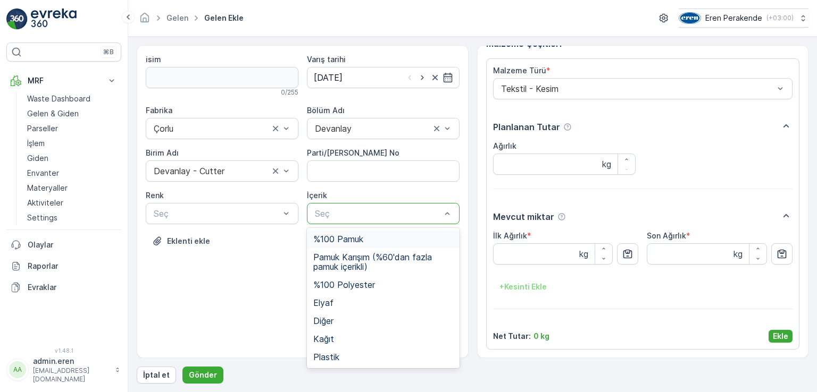  I want to click on label: Birim Adı, so click(162, 153).